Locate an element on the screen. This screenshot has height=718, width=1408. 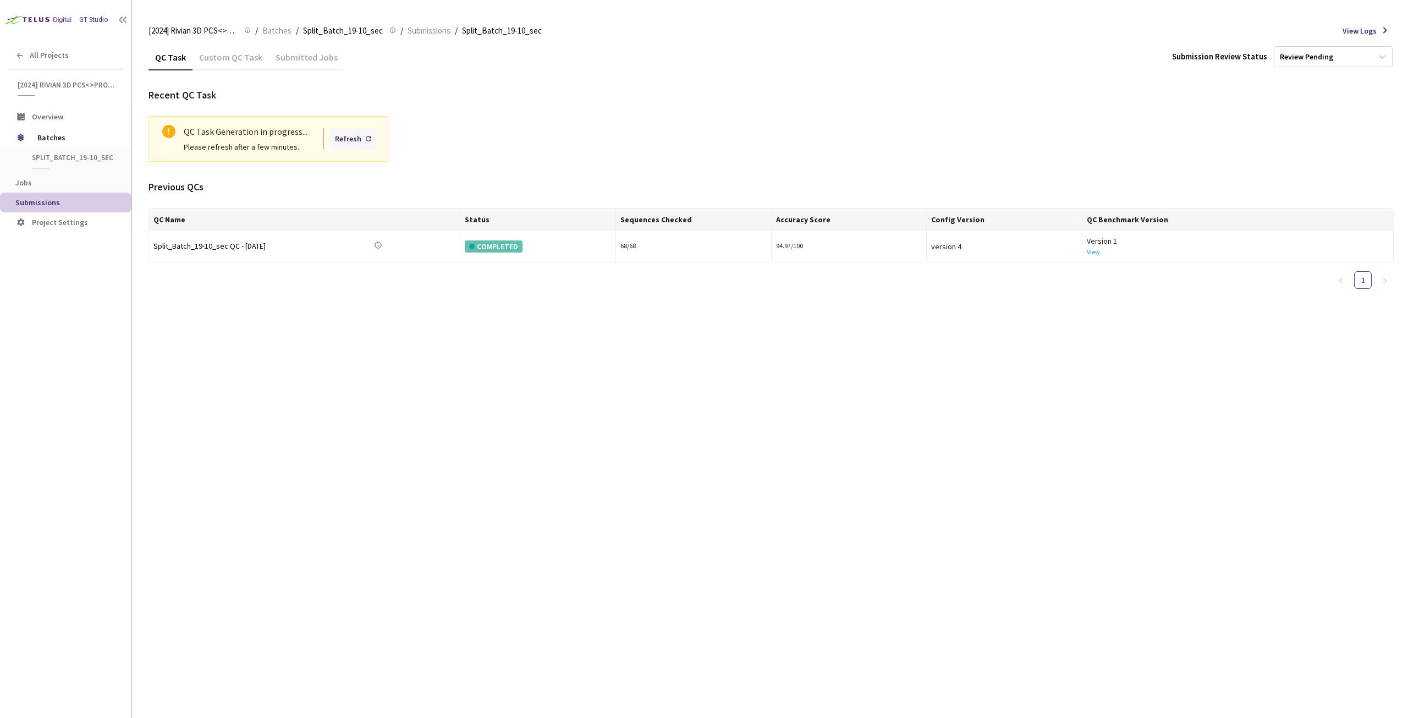
div: COMPLETED is located at coordinates (493, 246).